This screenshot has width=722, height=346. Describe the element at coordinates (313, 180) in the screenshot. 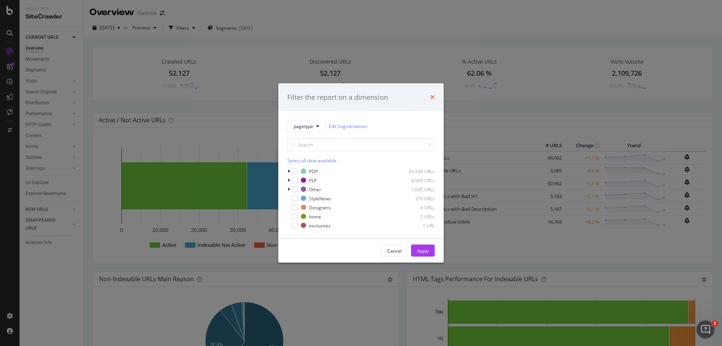

I see `div: PLP` at that location.